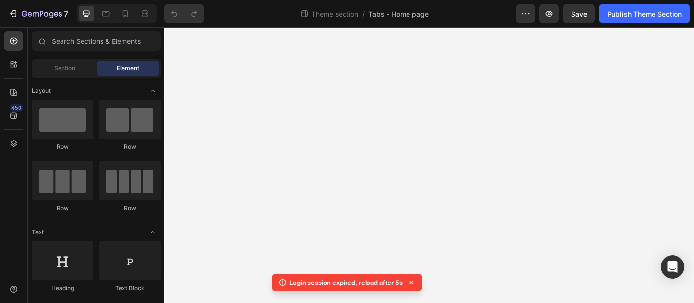  I want to click on p: 7, so click(66, 14).